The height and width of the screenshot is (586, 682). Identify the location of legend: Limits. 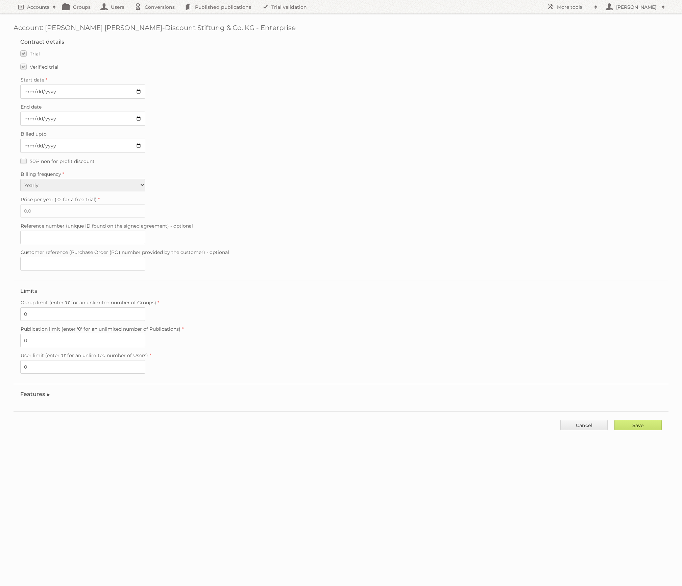
(29, 291).